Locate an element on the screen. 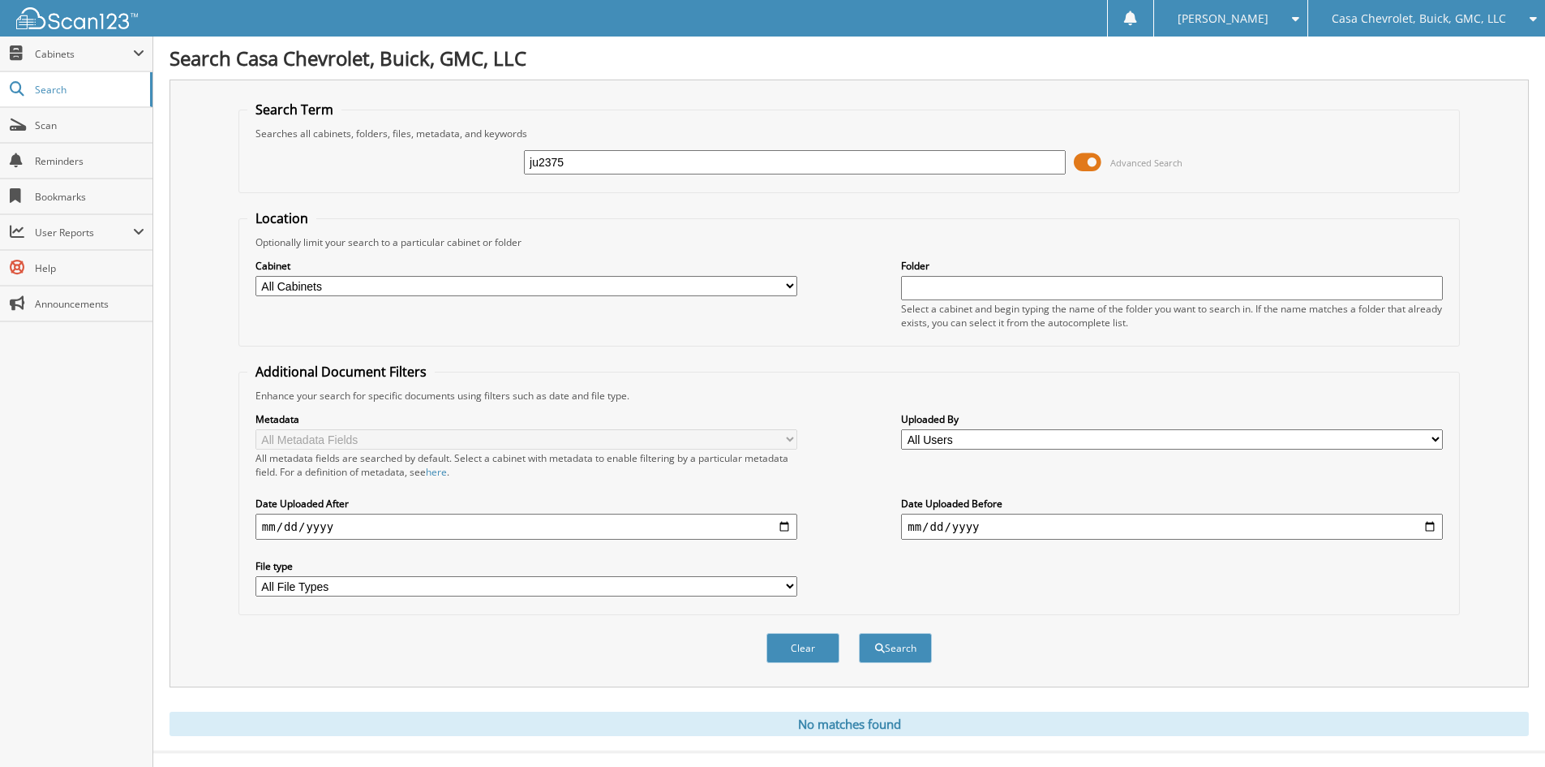  span: Advanced Search is located at coordinates (1146, 162).